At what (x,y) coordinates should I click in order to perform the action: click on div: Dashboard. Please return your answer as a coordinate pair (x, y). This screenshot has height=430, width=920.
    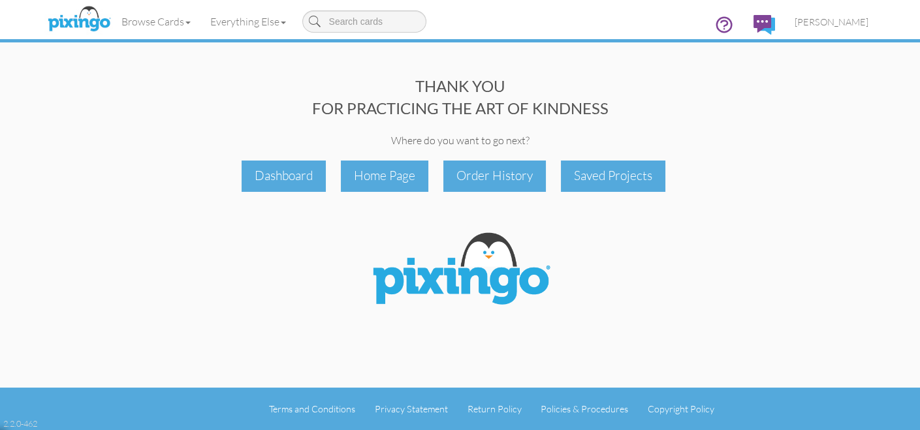
    Looking at the image, I should click on (283, 176).